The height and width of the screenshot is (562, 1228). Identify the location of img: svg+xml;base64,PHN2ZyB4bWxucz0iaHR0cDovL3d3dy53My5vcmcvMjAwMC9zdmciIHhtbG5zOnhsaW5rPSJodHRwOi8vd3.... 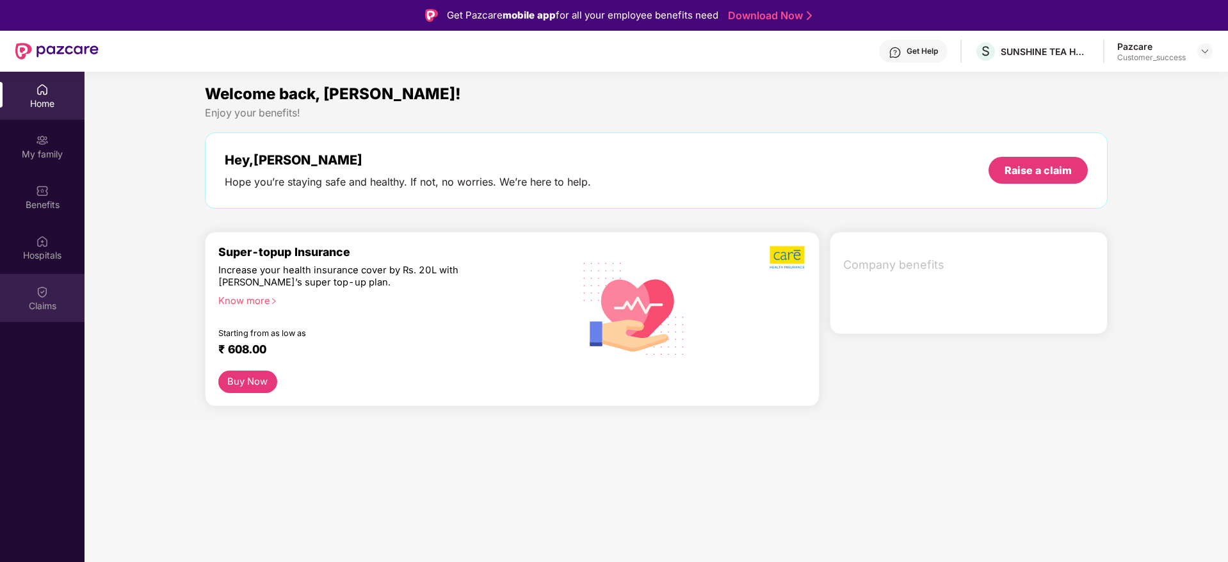
(634, 308).